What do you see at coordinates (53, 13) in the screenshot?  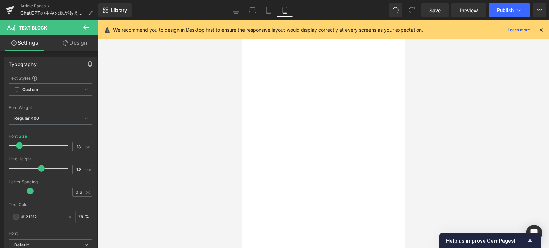 I see `span: ChatGPTの生みの親があえて“手書きノート”を選ぶ理由` at bounding box center [53, 13].